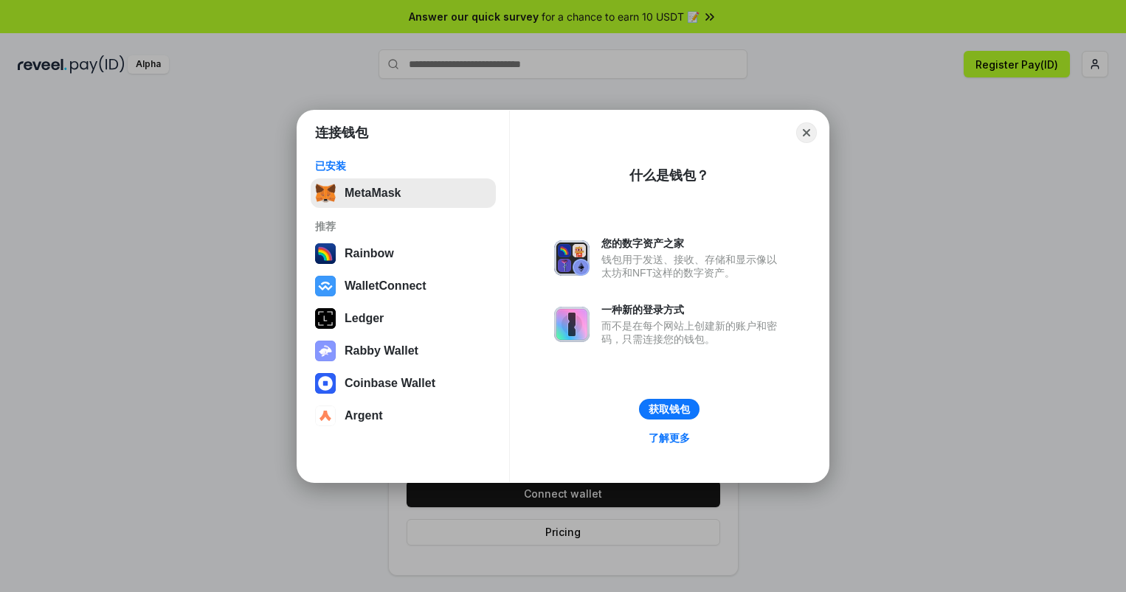  I want to click on a: 了解更多, so click(669, 438).